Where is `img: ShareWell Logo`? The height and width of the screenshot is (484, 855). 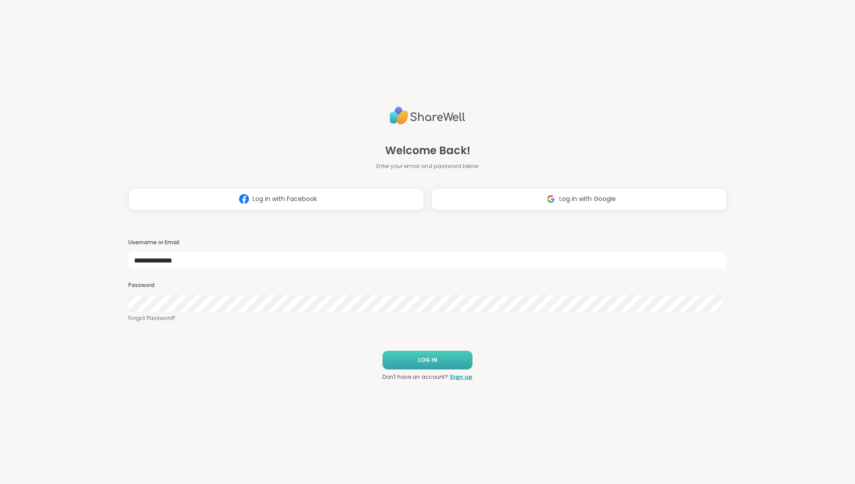 img: ShareWell Logo is located at coordinates (428, 115).